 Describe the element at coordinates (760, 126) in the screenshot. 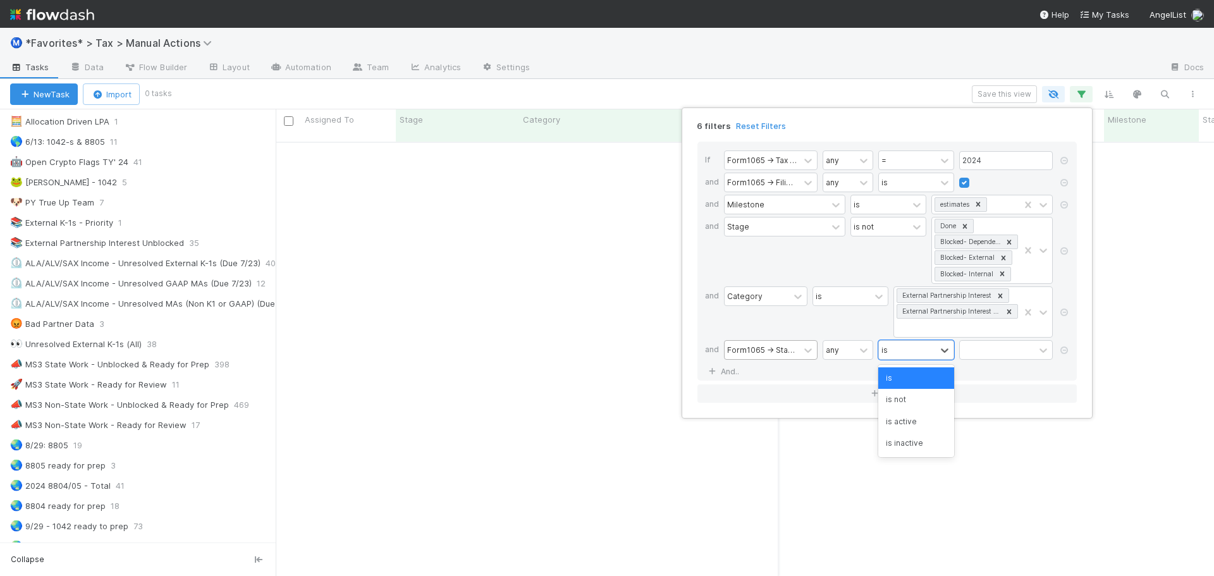

I see `a: Reset Filters` at that location.